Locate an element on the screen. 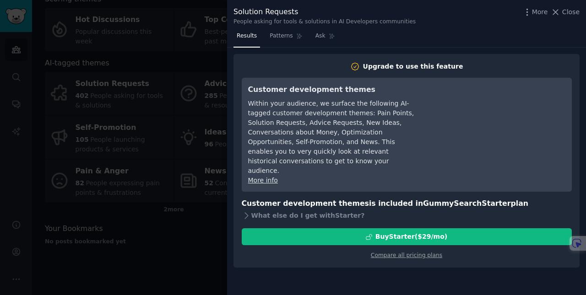 The height and width of the screenshot is (295, 586). a: More info is located at coordinates (263, 180).